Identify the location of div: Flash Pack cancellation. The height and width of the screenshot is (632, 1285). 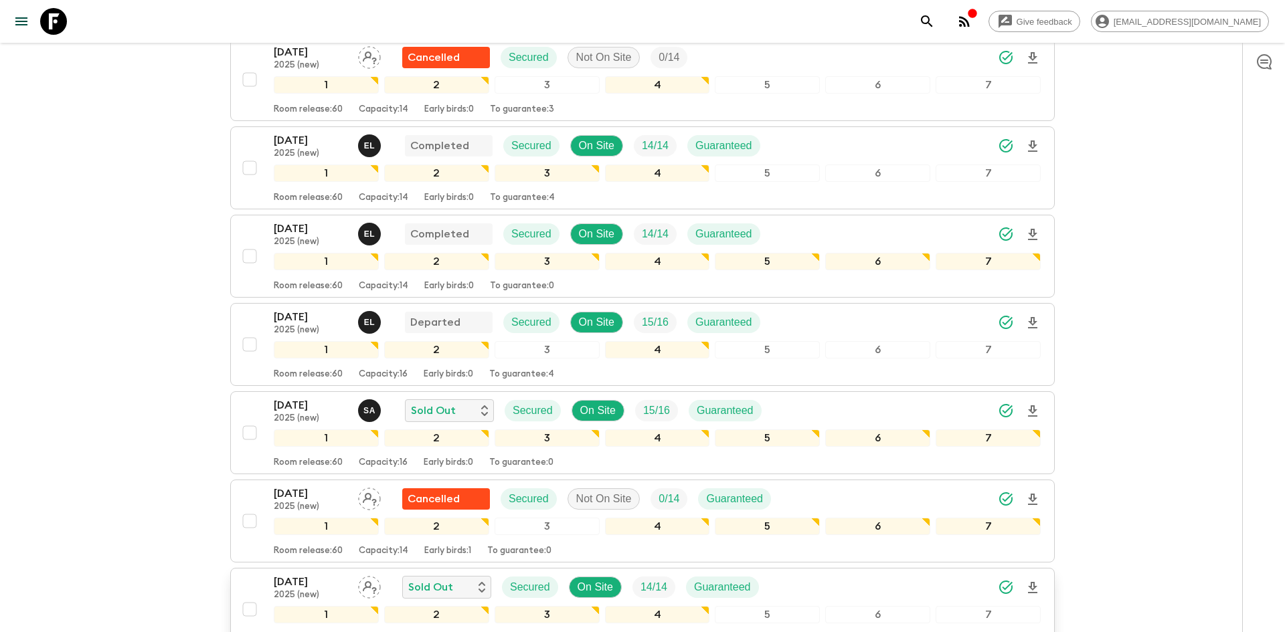
(446, 58).